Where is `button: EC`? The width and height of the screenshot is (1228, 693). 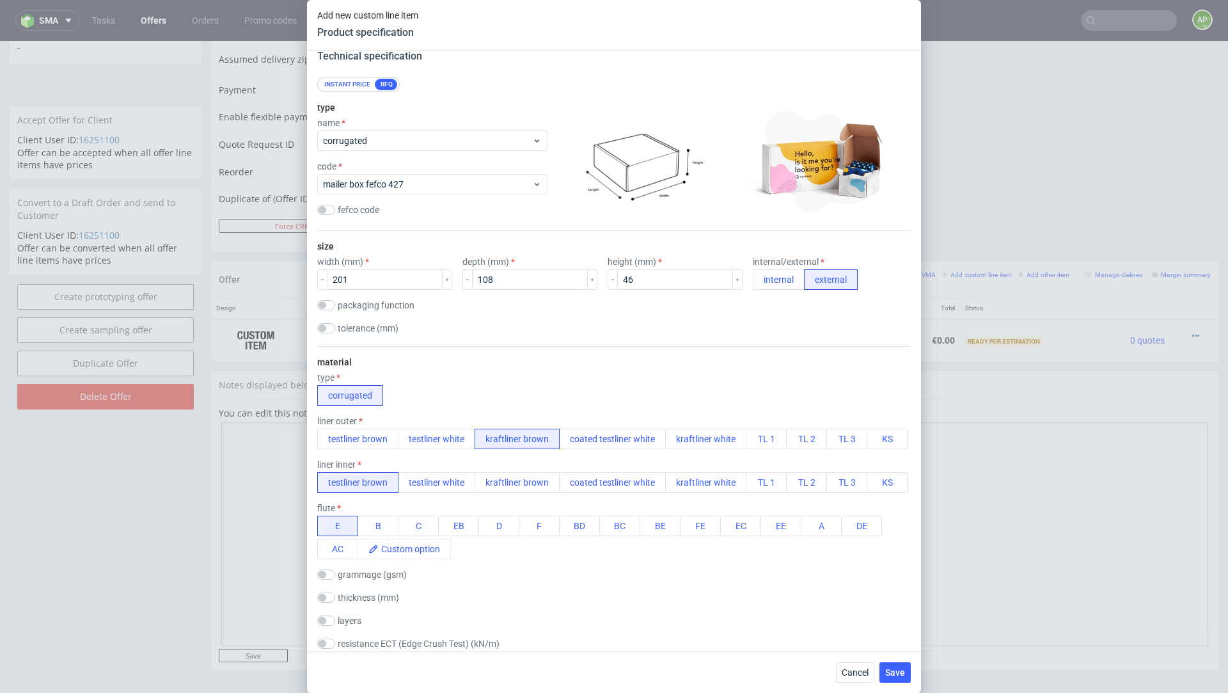 button: EC is located at coordinates (741, 526).